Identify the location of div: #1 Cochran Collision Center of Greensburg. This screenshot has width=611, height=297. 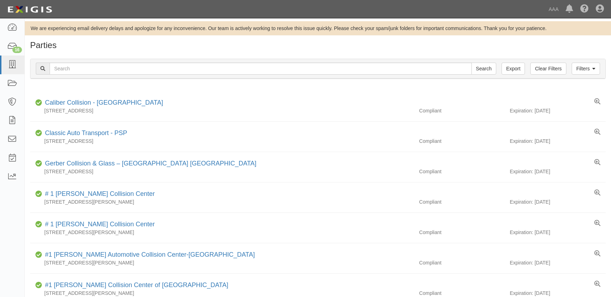
(135, 286).